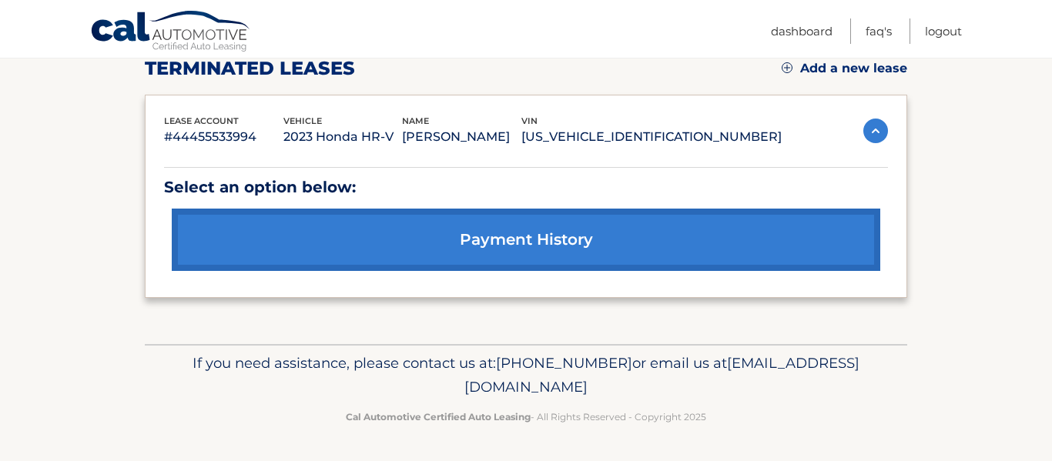 This screenshot has height=461, width=1052. I want to click on p: - All Rights Reserved - Copyright 2025, so click(526, 417).